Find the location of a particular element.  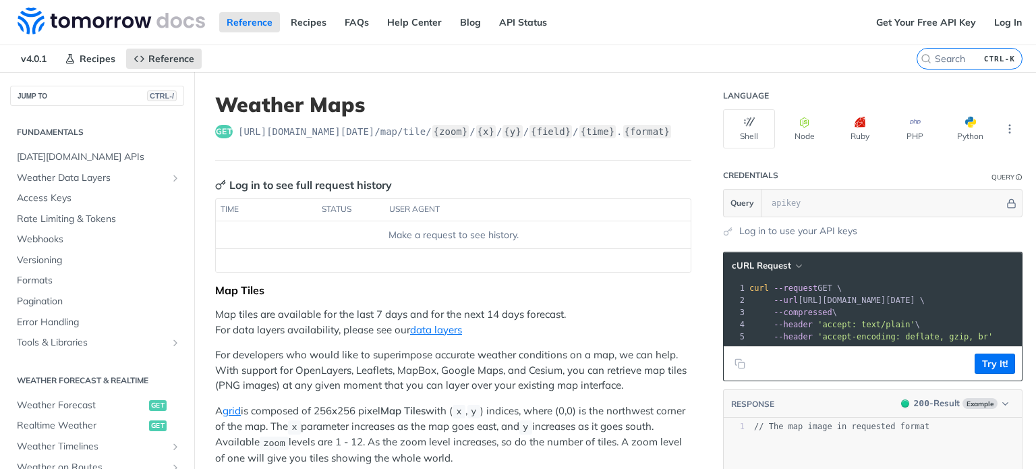

th: user agent is located at coordinates (524, 210).